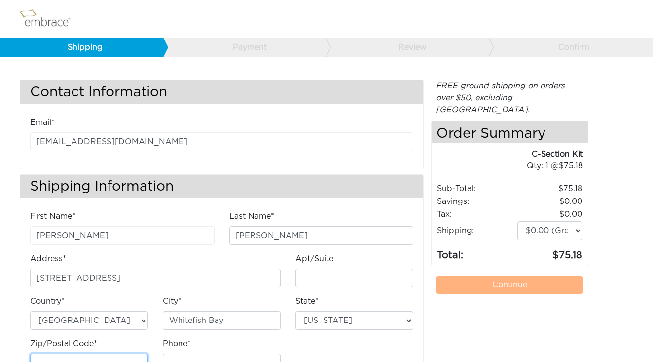  Describe the element at coordinates (476, 188) in the screenshot. I see `td: Sub-Total:` at that location.